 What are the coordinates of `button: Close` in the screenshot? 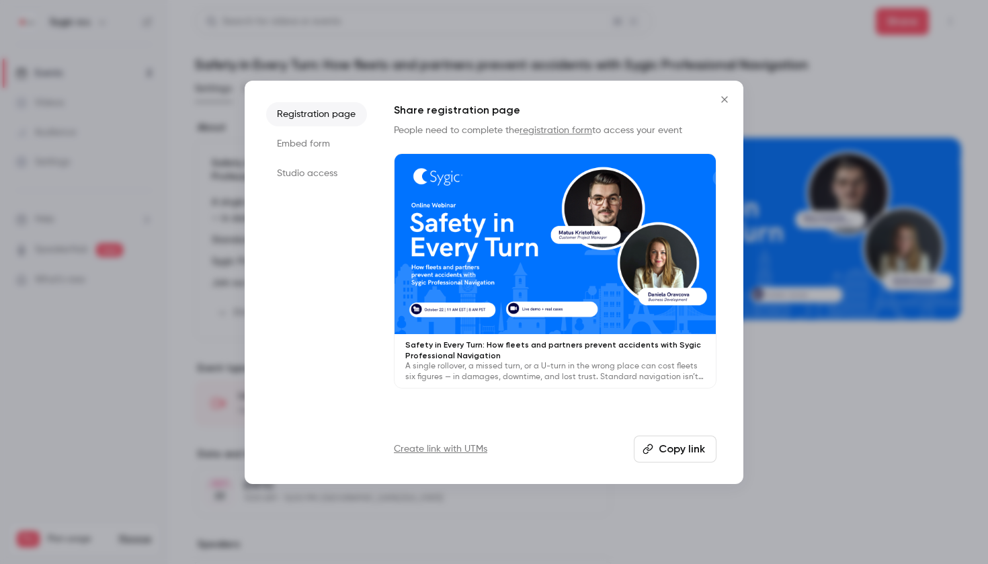 It's located at (725, 99).